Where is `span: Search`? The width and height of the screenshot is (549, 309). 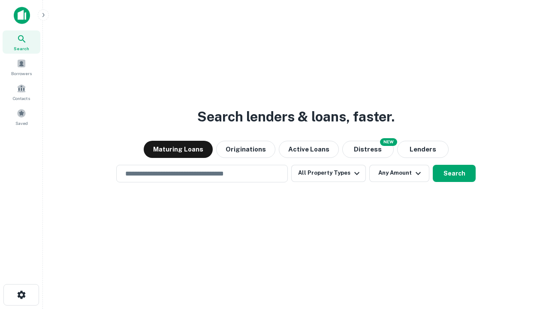 span: Search is located at coordinates (21, 48).